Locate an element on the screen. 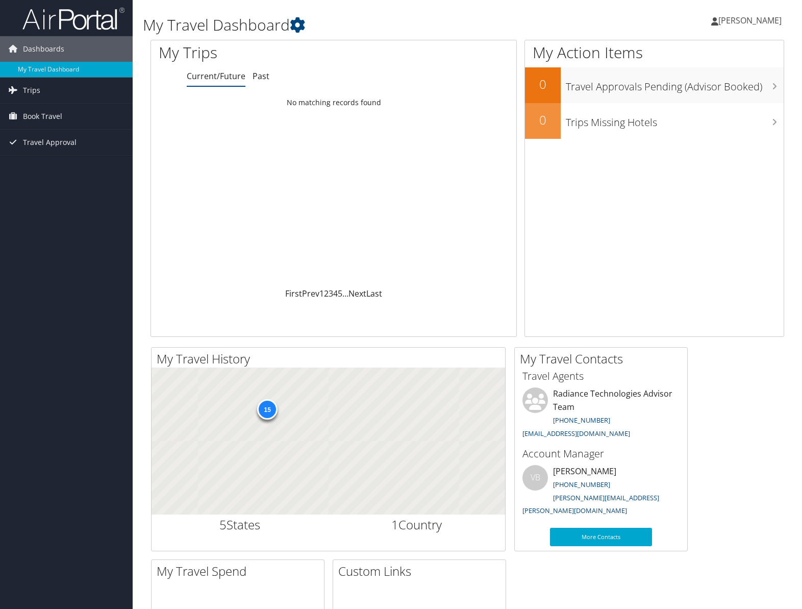 Image resolution: width=802 pixels, height=609 pixels. a: 1 is located at coordinates (321, 293).